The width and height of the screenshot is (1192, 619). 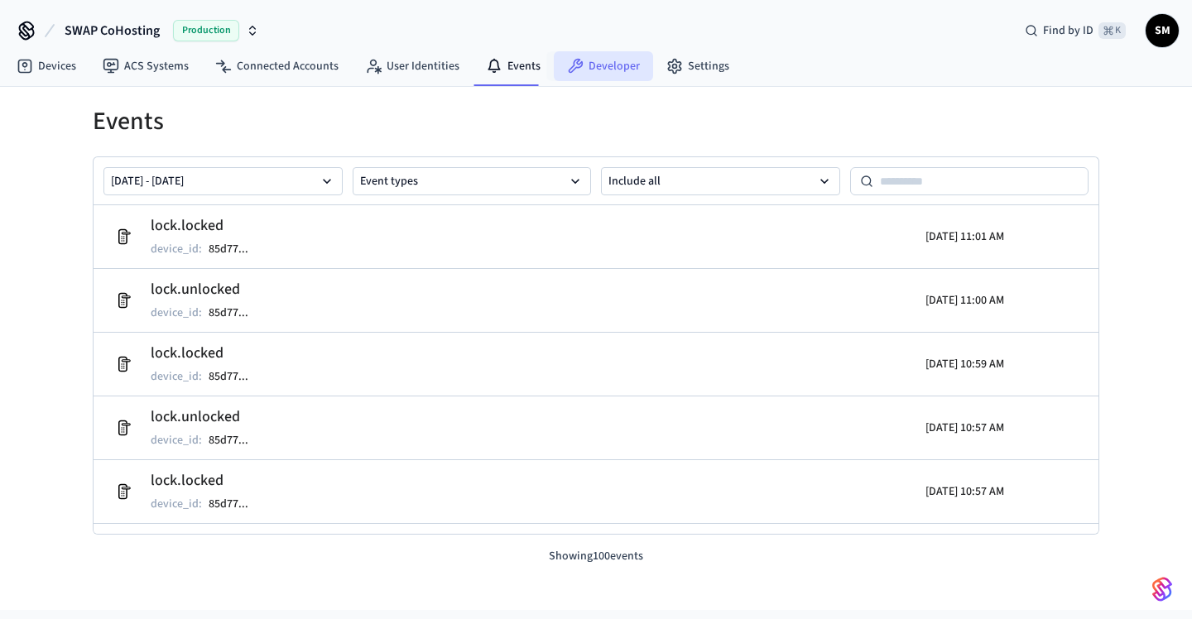 What do you see at coordinates (513, 66) in the screenshot?
I see `a: Events` at bounding box center [513, 66].